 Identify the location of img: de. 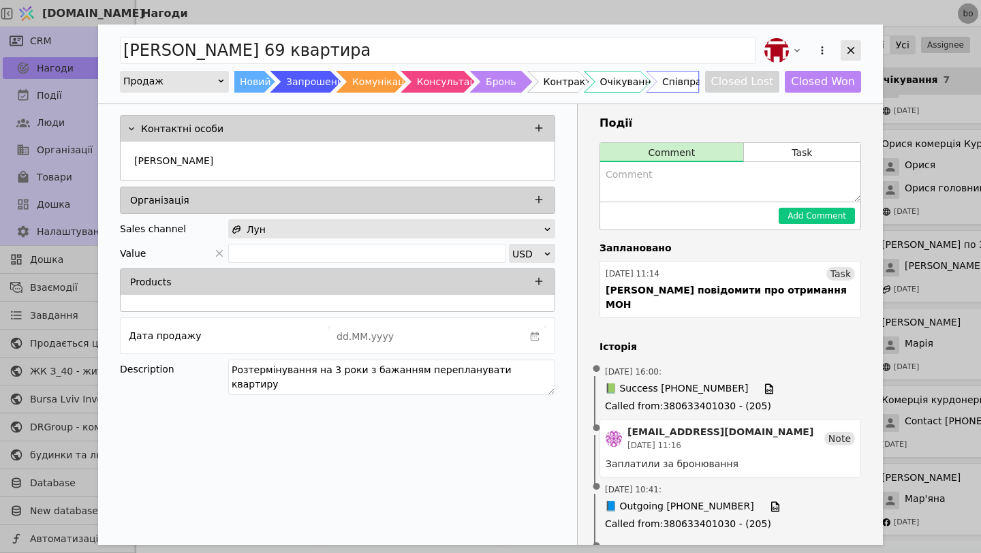
(614, 439).